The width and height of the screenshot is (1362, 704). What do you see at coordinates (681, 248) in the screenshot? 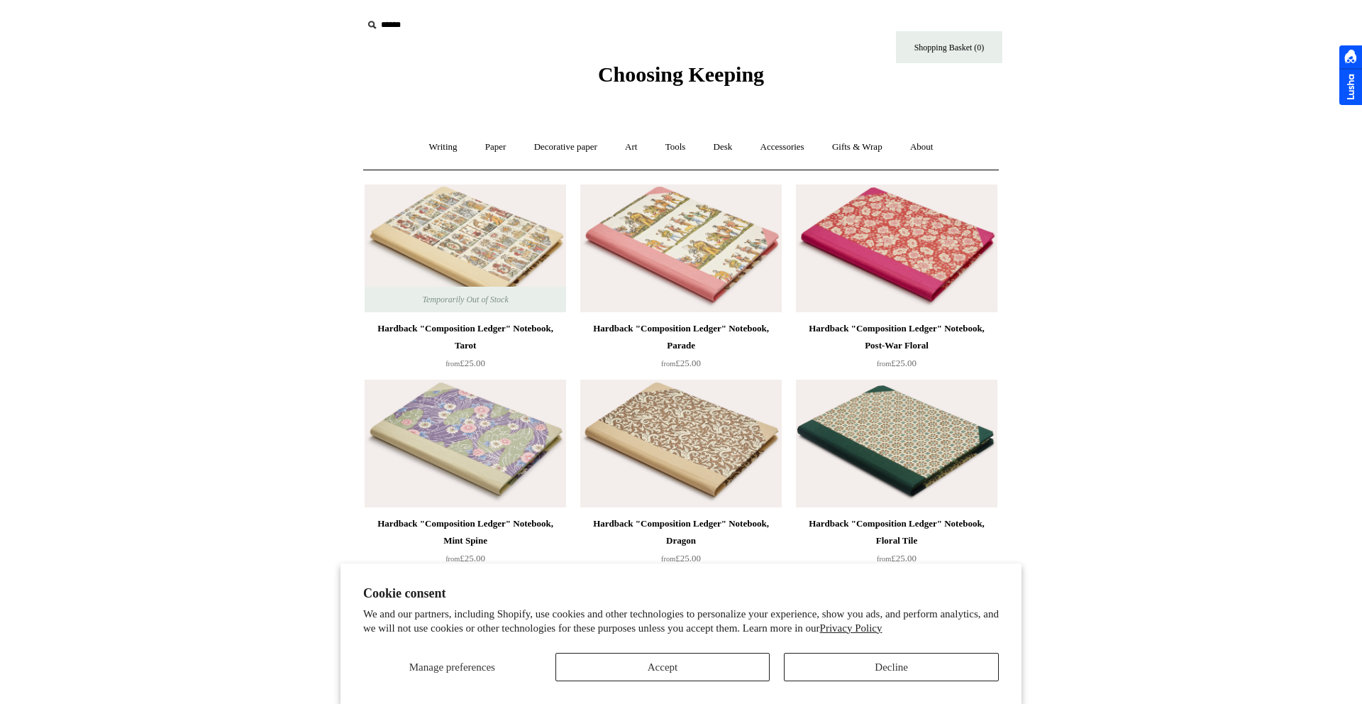
I see `img: Hardback "Composition Ledger" Notebook, Parade` at bounding box center [681, 248].